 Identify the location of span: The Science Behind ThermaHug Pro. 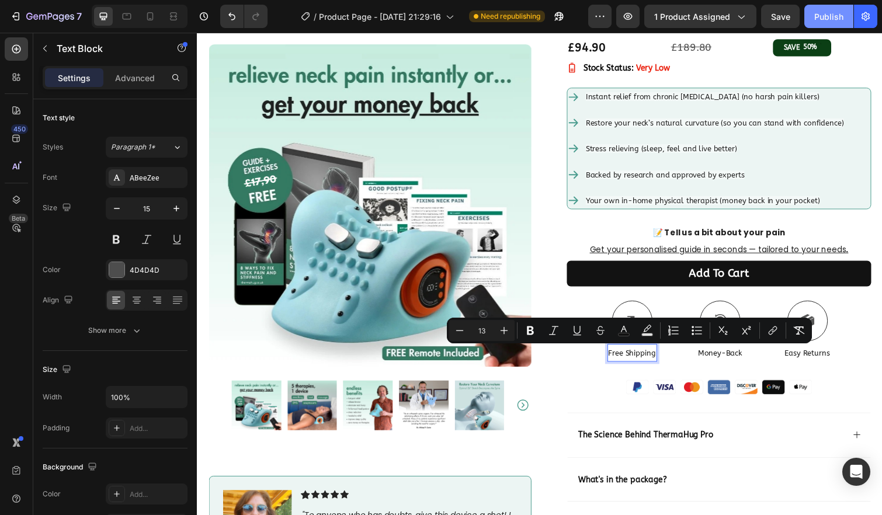
(459, 411).